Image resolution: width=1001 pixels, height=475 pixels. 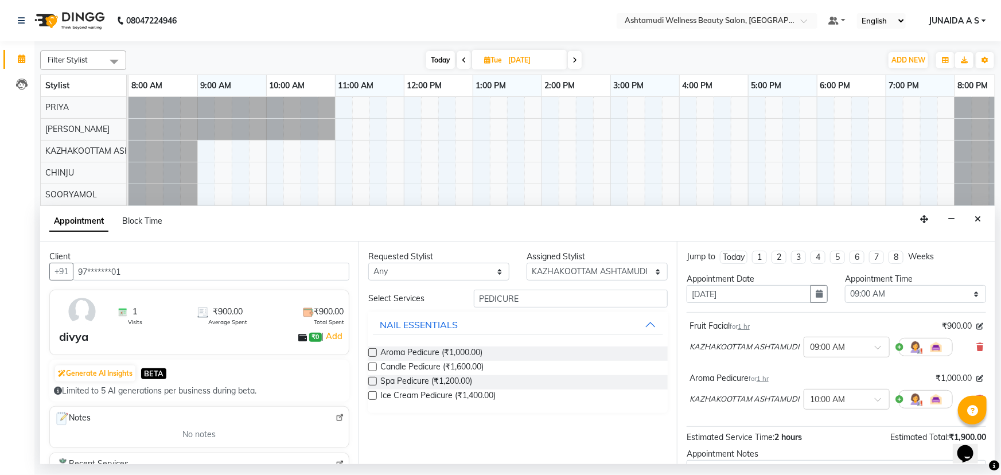 What do you see at coordinates (425, 85) in the screenshot?
I see `a: 12:00 PM` at bounding box center [425, 85].